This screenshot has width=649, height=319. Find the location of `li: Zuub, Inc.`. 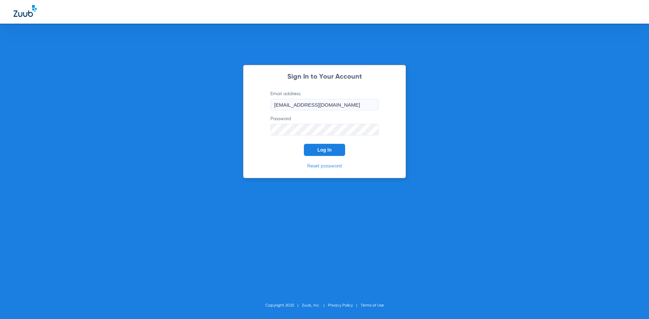

li: Zuub, Inc. is located at coordinates (315, 306).